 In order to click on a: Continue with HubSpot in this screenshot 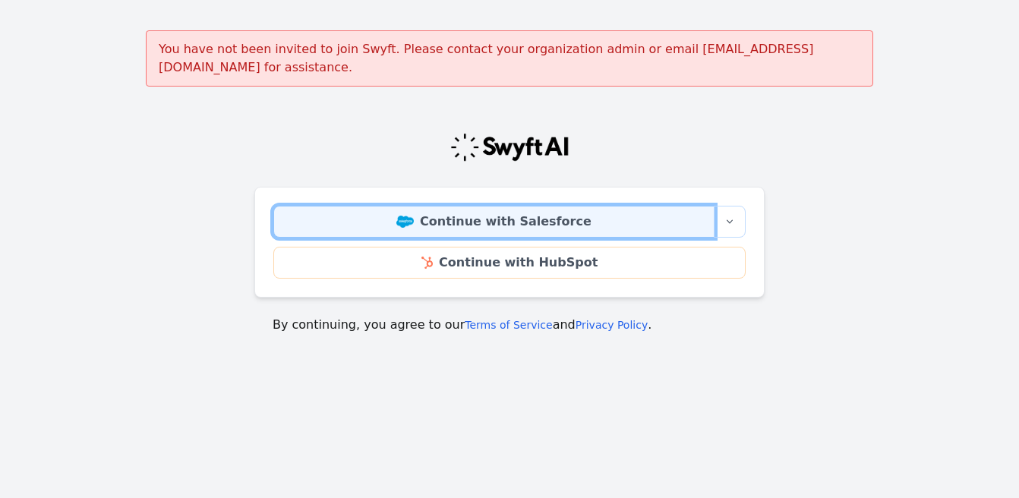, I will do `click(509, 263)`.